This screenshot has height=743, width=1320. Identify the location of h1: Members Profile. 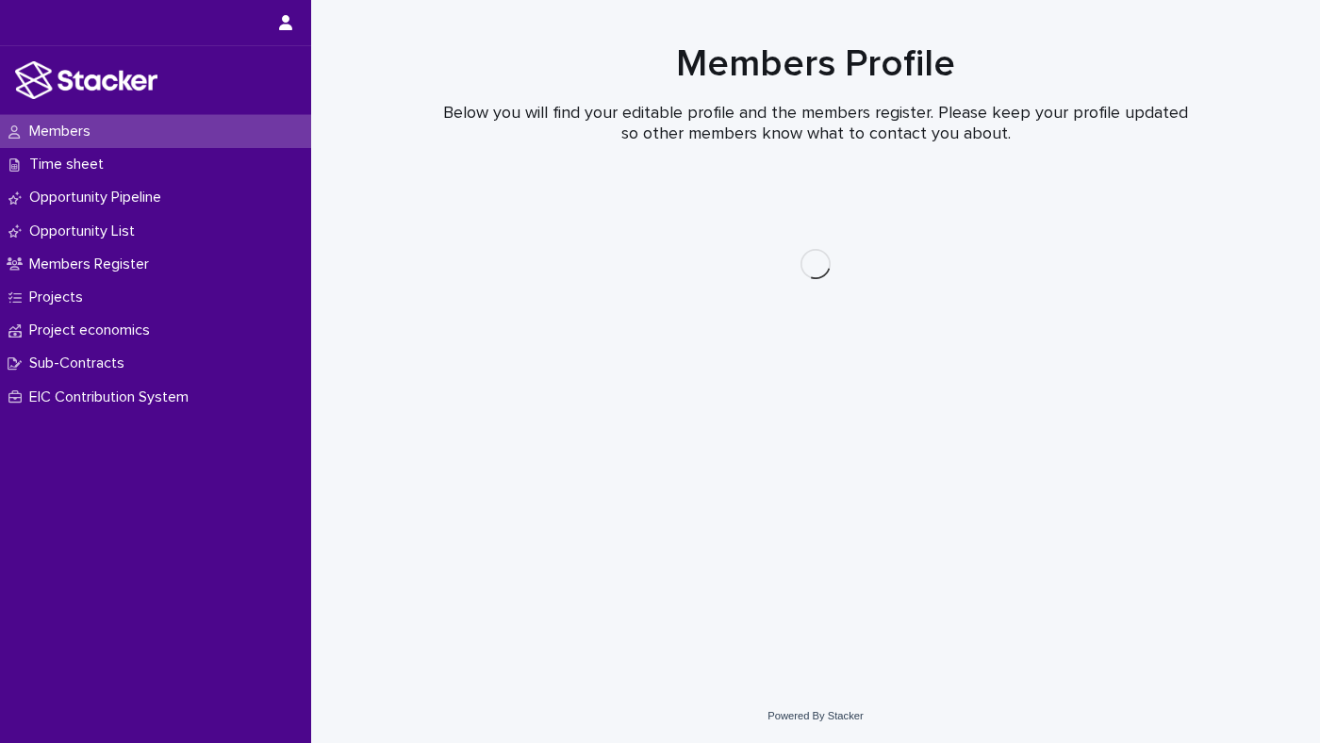
(816, 64).